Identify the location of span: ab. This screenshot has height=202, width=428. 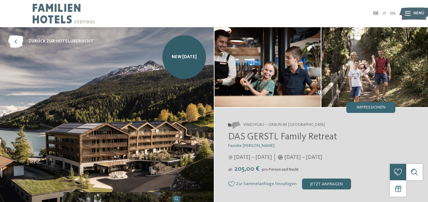
(230, 170).